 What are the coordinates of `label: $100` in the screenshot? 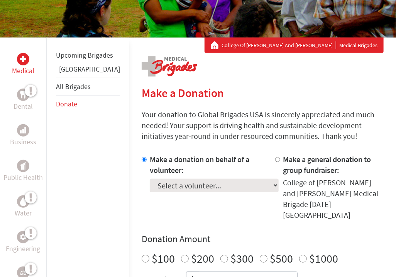 It's located at (163, 258).